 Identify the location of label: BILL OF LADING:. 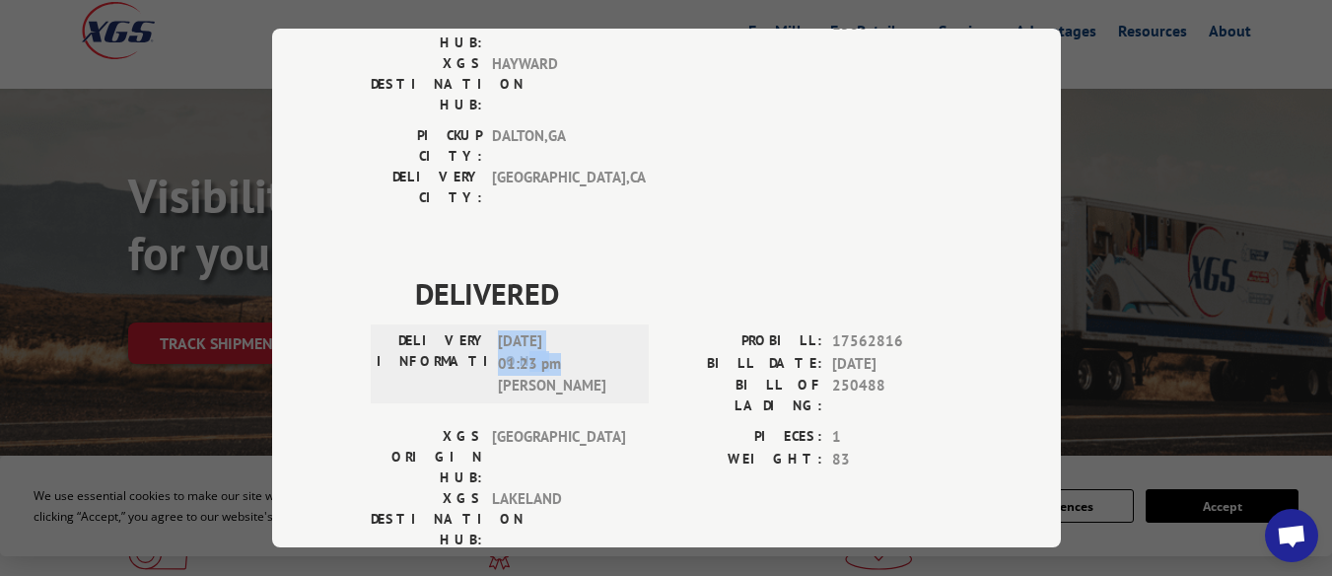
(744, 395).